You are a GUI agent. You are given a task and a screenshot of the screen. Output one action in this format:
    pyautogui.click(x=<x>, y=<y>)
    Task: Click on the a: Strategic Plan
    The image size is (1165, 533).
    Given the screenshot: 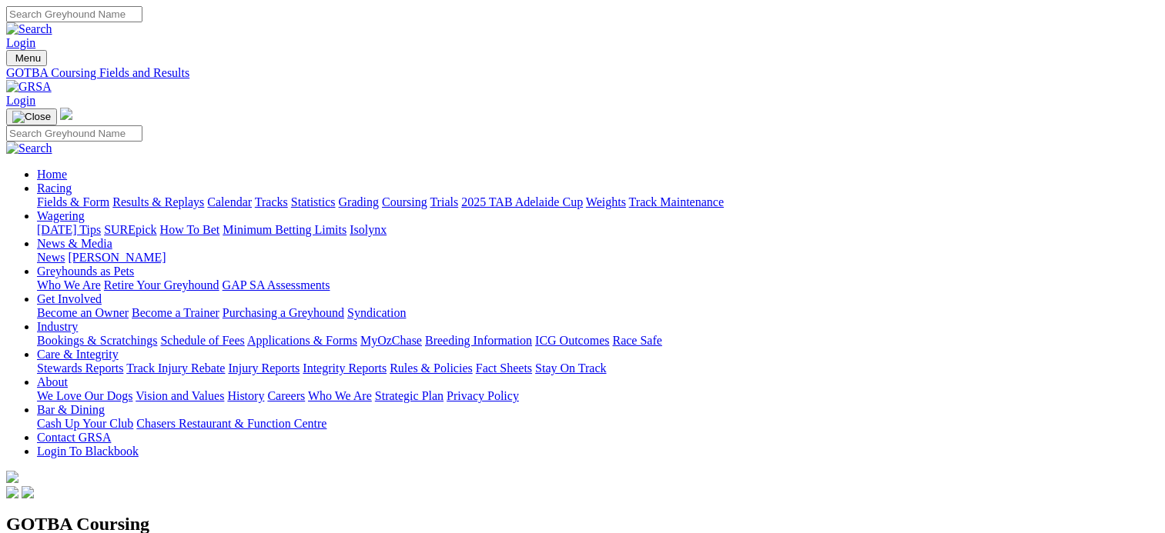 What is the action you would take?
    pyautogui.click(x=409, y=396)
    